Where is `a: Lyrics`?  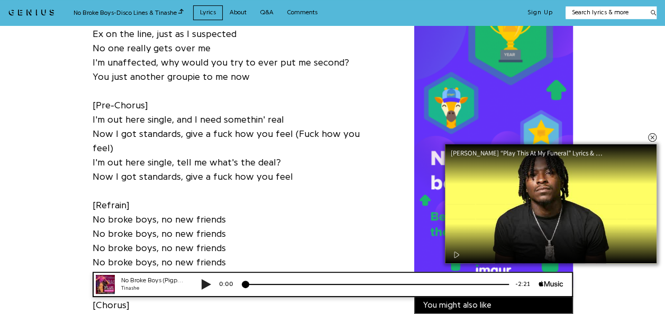 a: Lyrics is located at coordinates (208, 12).